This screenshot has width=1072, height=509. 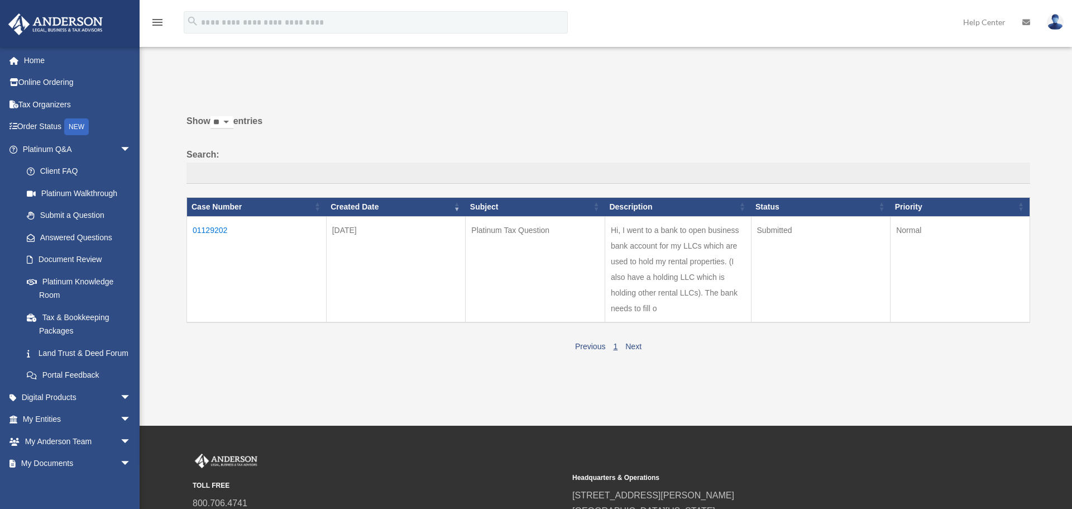 I want to click on a: Land Trust & Deed Forum, so click(x=79, y=353).